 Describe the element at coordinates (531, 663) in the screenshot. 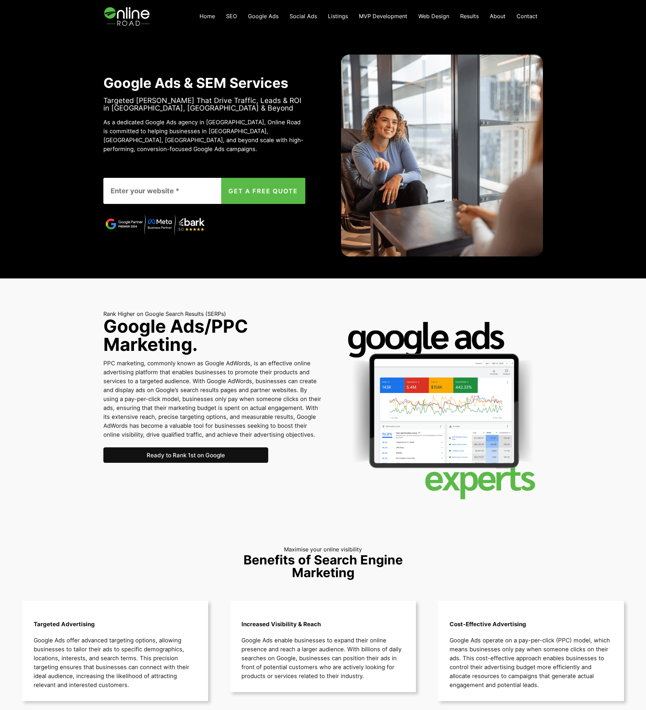

I see `p: Google Ads operate on a pay-per-click (PPC) model, which means businesses only pay when someone c...` at that location.